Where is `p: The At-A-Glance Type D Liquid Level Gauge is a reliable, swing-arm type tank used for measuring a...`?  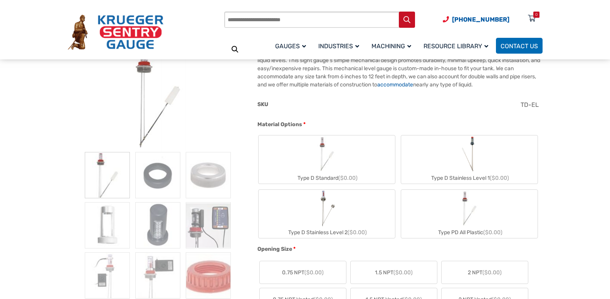 p: The At-A-Glance Type D Liquid Level Gauge is a reliable, swing-arm type tank used for measuring a... is located at coordinates (400, 68).